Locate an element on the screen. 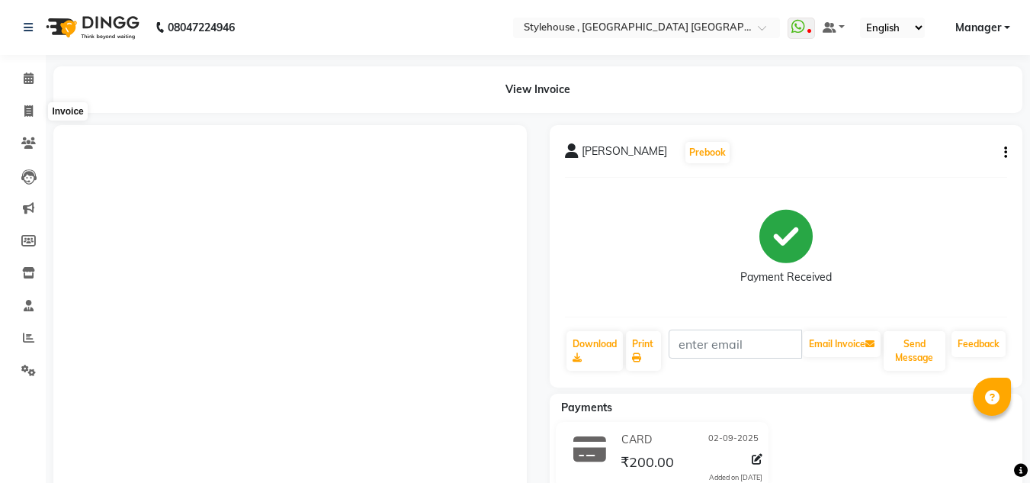 Image resolution: width=1030 pixels, height=483 pixels. a: Download is located at coordinates (595, 351).